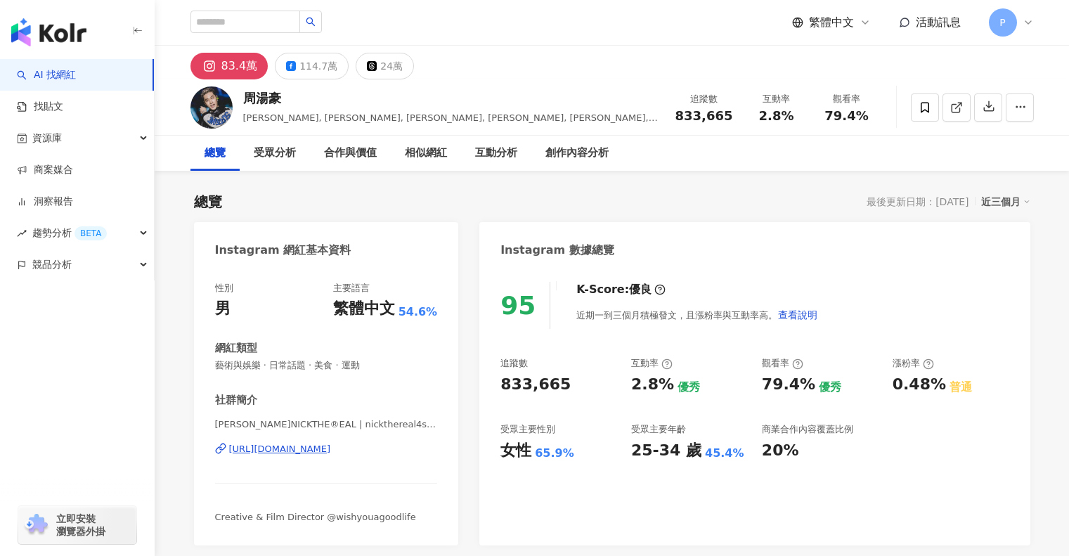 The height and width of the screenshot is (556, 1069). Describe the element at coordinates (961, 387) in the screenshot. I see `div: 普通` at that location.